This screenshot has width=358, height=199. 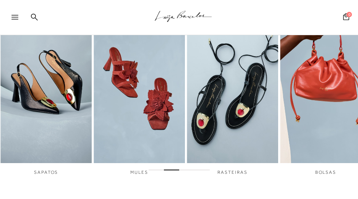 What do you see at coordinates (326, 172) in the screenshot?
I see `span: BOLSAS` at bounding box center [326, 172].